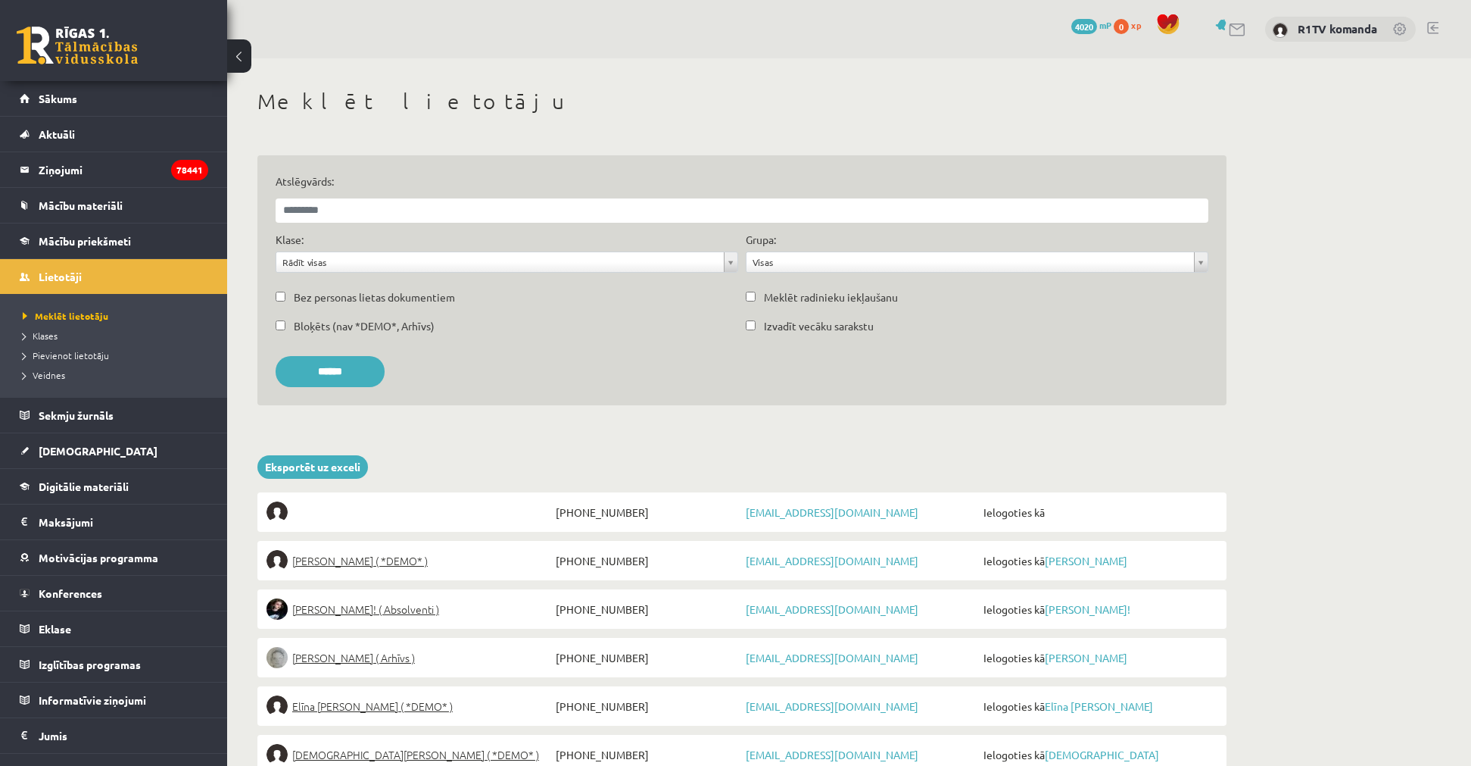  What do you see at coordinates (114, 134) in the screenshot?
I see `a: Aktuāli` at bounding box center [114, 134].